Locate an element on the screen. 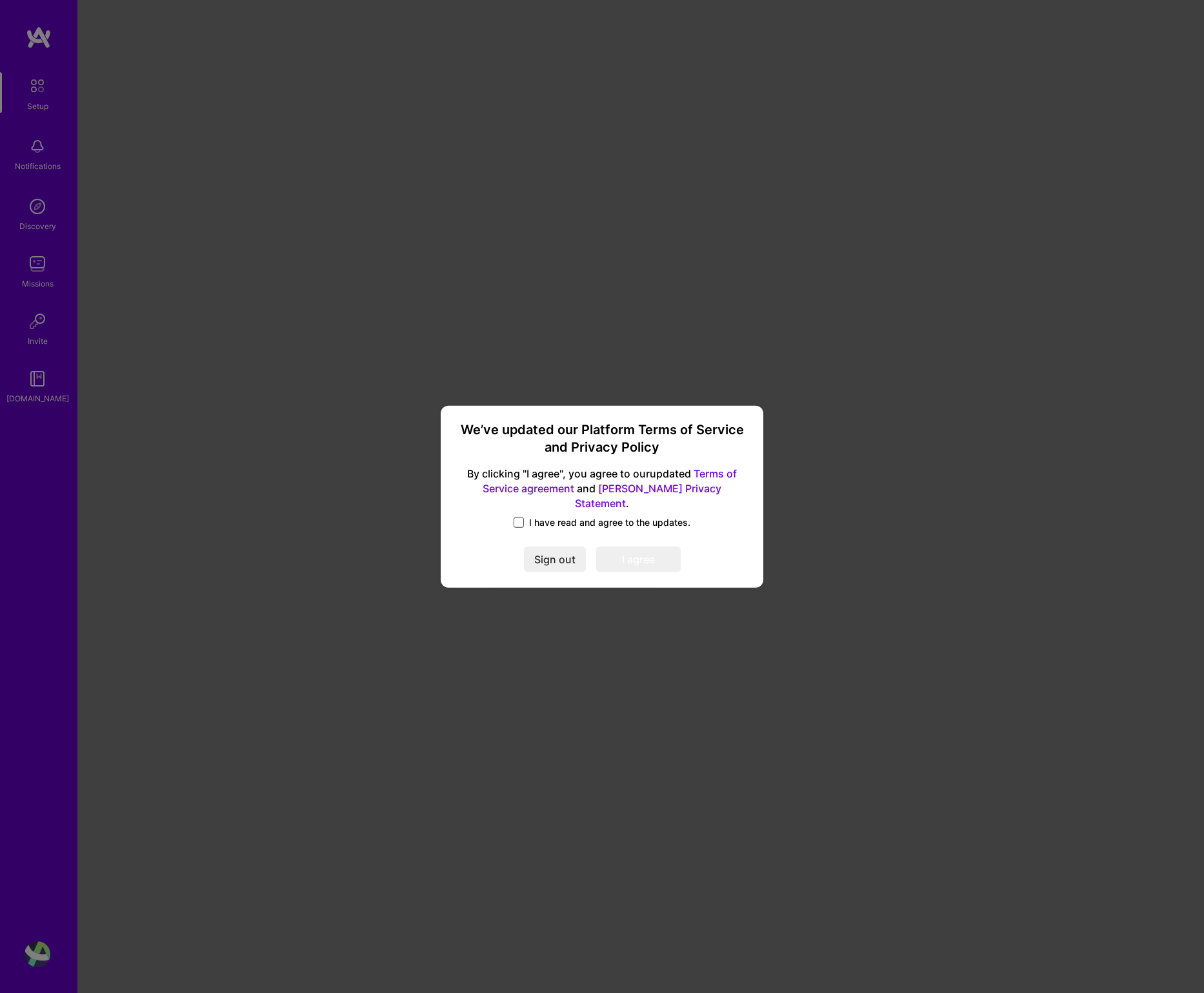 The width and height of the screenshot is (1204, 993). span: I have read and agree to the updates. is located at coordinates (610, 522).